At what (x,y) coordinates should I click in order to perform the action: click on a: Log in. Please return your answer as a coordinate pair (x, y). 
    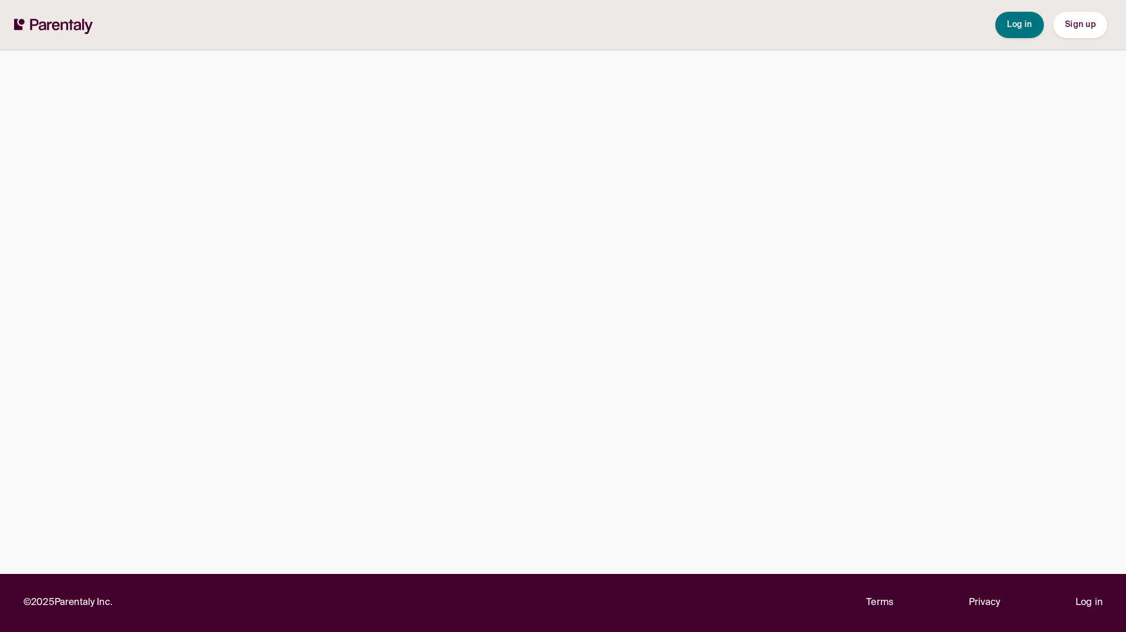
    Looking at the image, I should click on (1089, 603).